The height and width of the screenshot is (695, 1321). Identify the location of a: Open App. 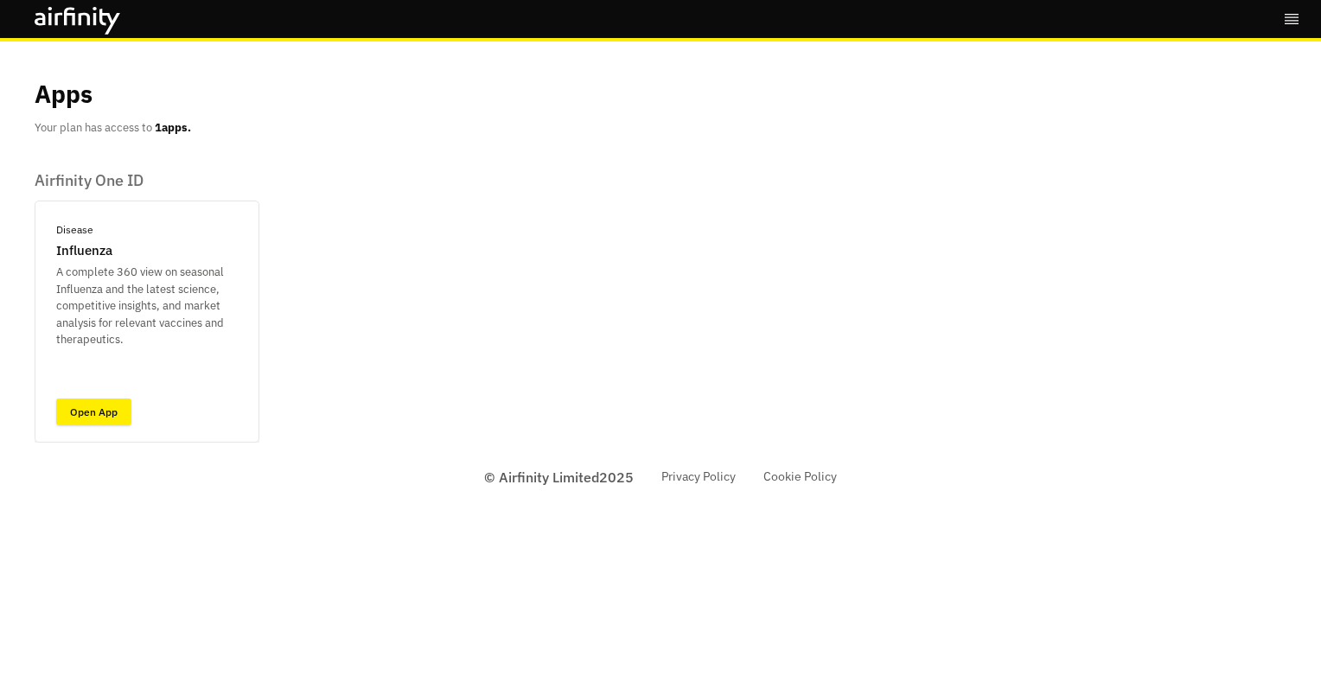
(93, 412).